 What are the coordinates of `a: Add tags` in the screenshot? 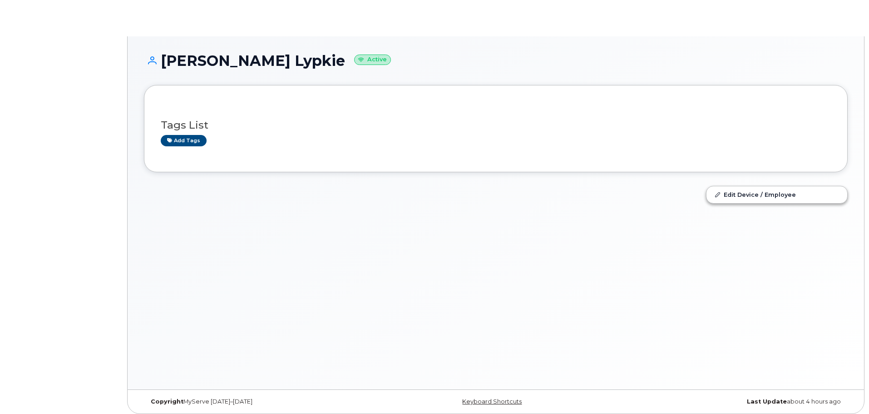 It's located at (183, 140).